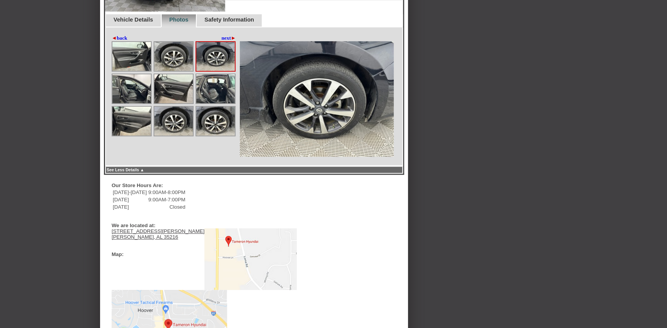 The width and height of the screenshot is (667, 328). What do you see at coordinates (229, 20) in the screenshot?
I see `a: Safety Information` at bounding box center [229, 20].